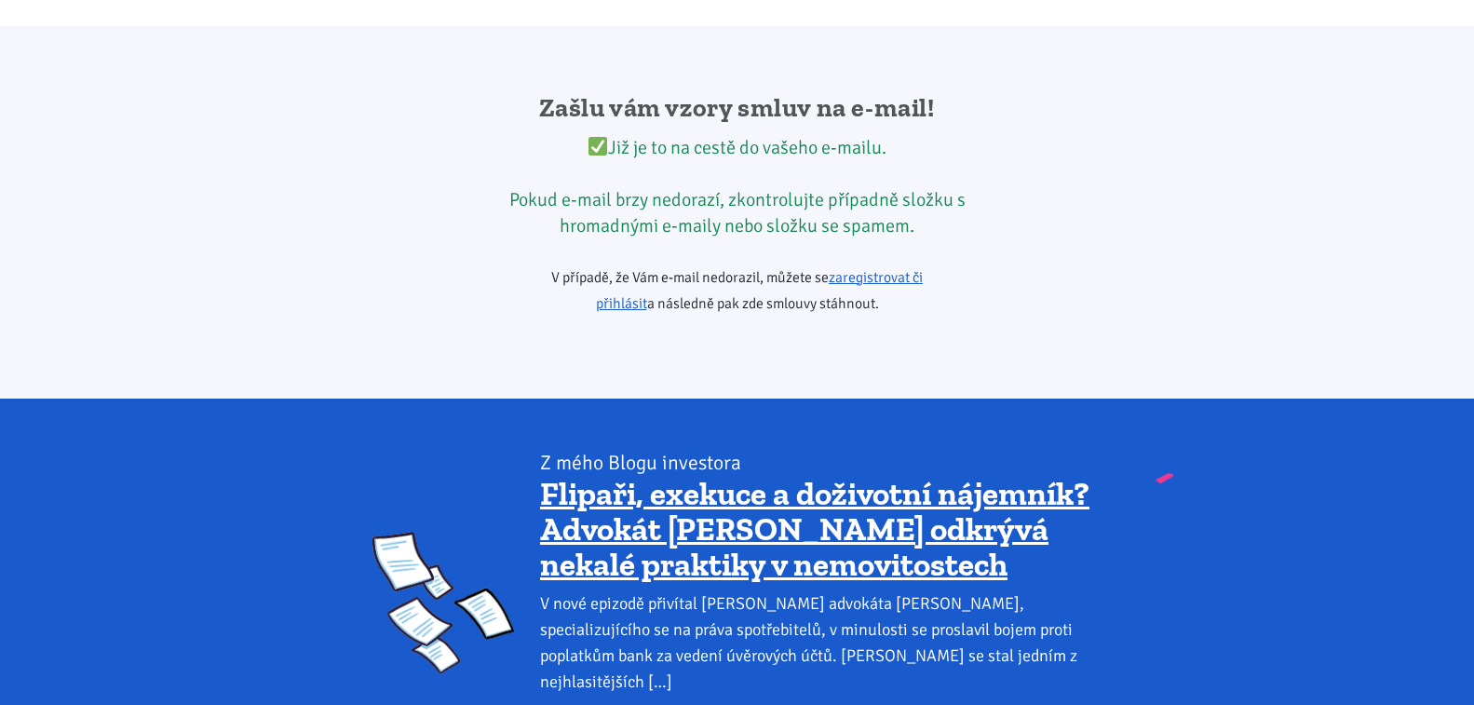 This screenshot has width=1474, height=705. What do you see at coordinates (820, 463) in the screenshot?
I see `div: Z mého Blogu investora` at bounding box center [820, 463].